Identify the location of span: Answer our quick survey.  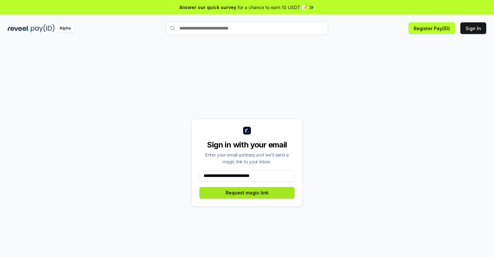
(208, 7).